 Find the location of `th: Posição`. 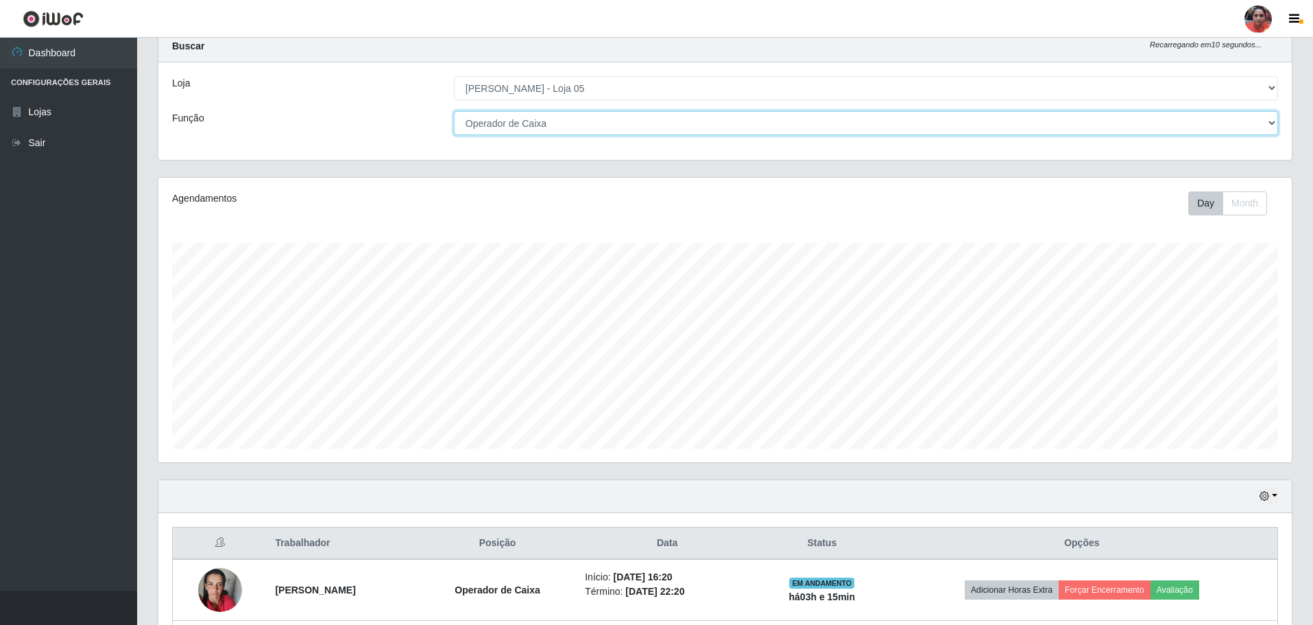

th: Posição is located at coordinates (497, 543).